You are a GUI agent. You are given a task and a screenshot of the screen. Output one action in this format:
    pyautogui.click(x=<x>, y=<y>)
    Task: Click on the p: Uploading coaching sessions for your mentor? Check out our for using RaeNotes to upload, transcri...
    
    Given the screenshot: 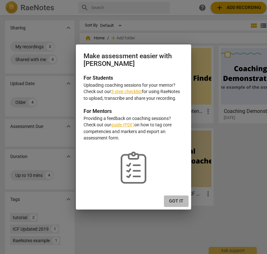 What is the action you would take?
    pyautogui.click(x=133, y=92)
    